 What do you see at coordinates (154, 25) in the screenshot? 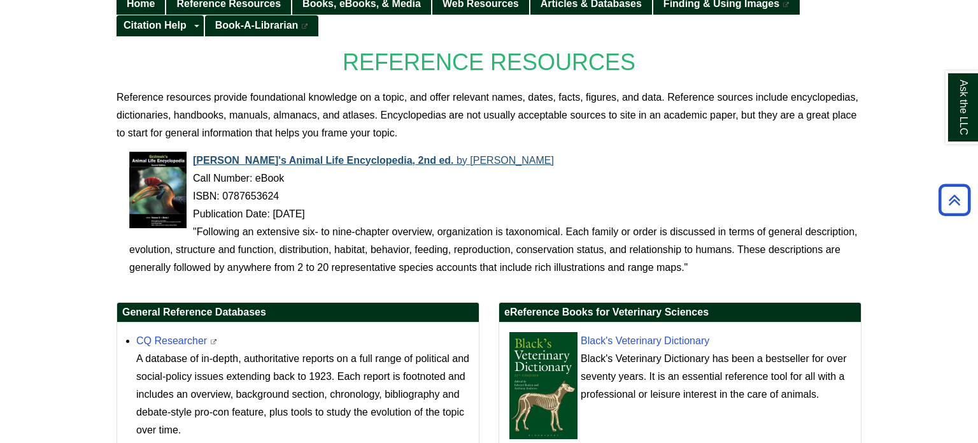
I see `a: Citation Help` at bounding box center [154, 25].